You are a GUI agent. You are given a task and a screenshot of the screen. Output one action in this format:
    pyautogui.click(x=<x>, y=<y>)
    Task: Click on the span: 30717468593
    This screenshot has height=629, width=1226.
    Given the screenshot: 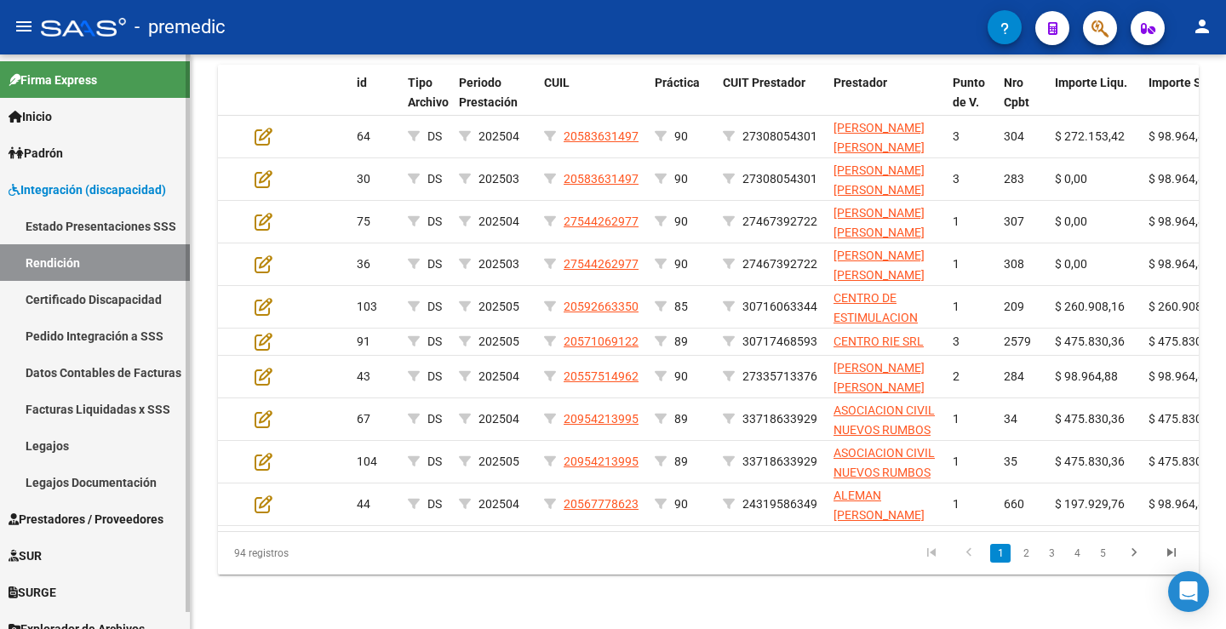 What is the action you would take?
    pyautogui.click(x=780, y=341)
    